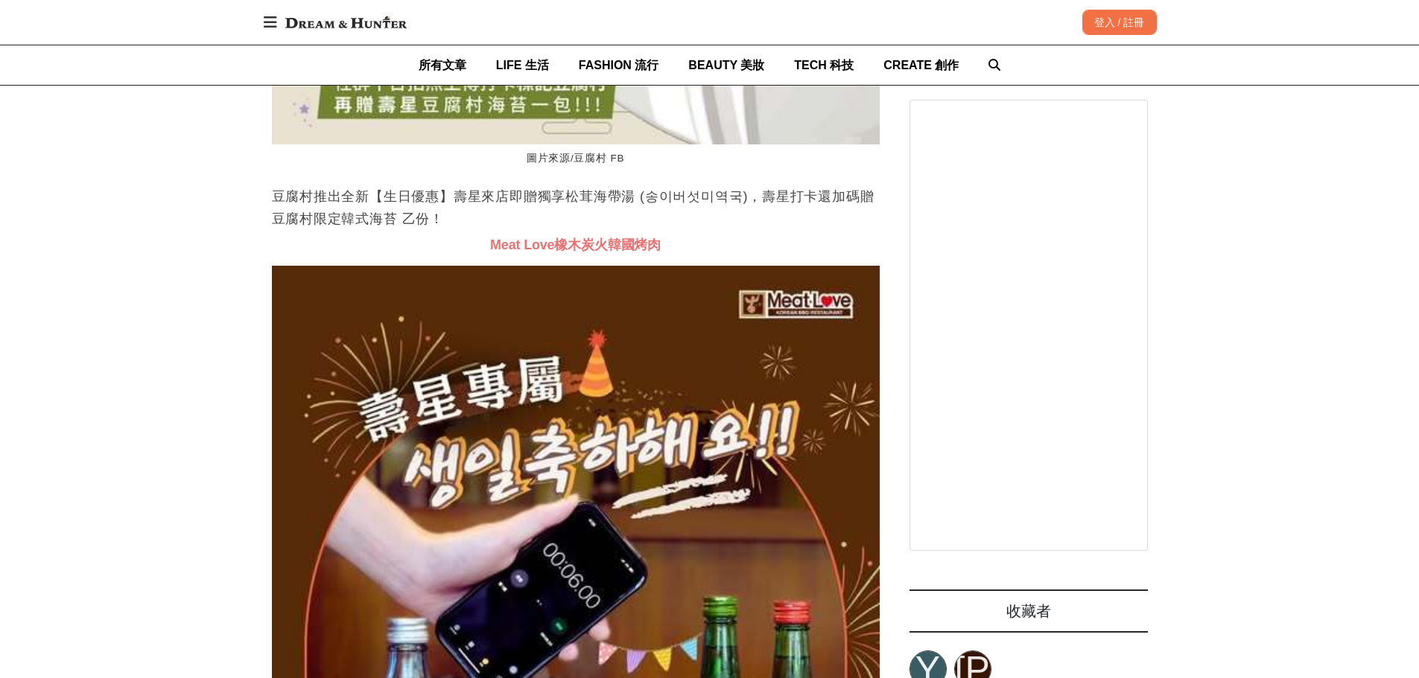 The height and width of the screenshot is (678, 1419). I want to click on a: CREATE 創作, so click(921, 65).